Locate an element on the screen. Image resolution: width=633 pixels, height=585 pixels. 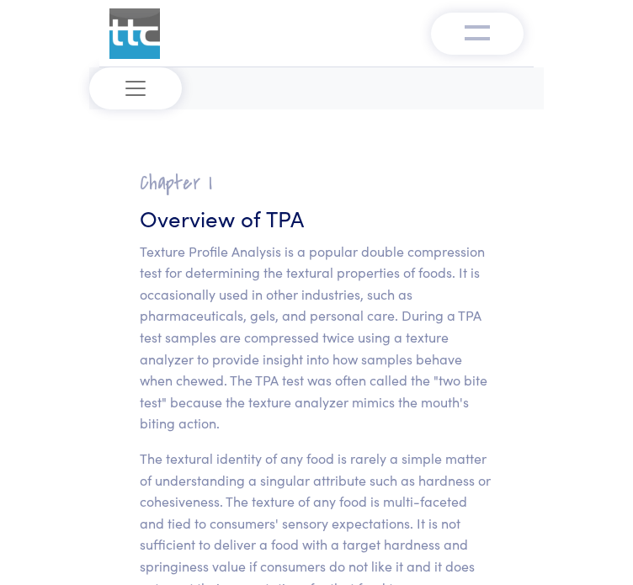
img: ttc_logo_1x1_v1.0.png is located at coordinates (135, 34).